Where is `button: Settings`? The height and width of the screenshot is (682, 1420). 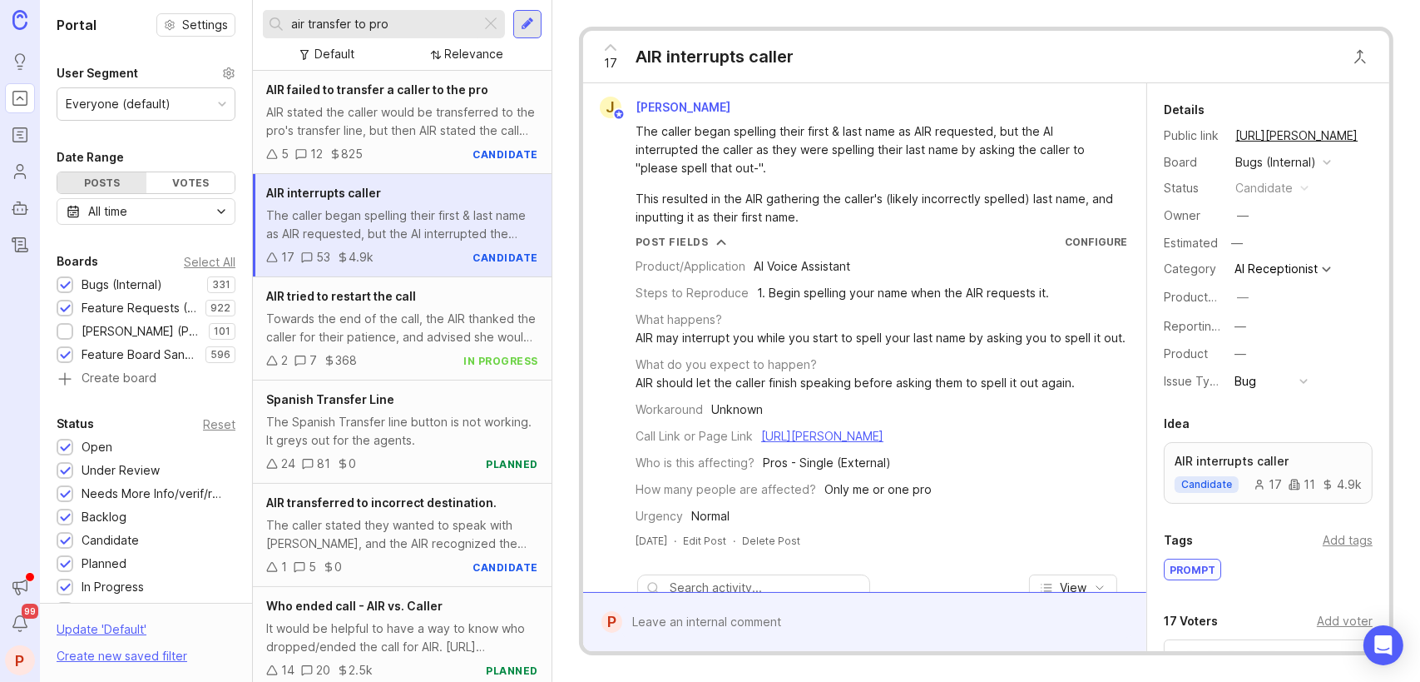
button: Settings is located at coordinates (196, 25).